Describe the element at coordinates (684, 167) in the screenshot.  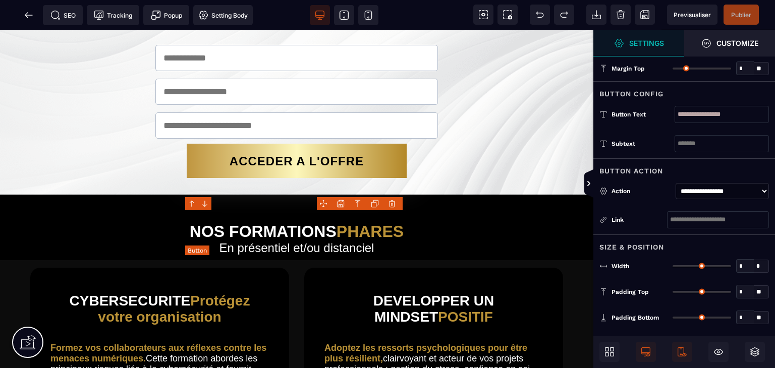
I see `div: Button Action` at that location.